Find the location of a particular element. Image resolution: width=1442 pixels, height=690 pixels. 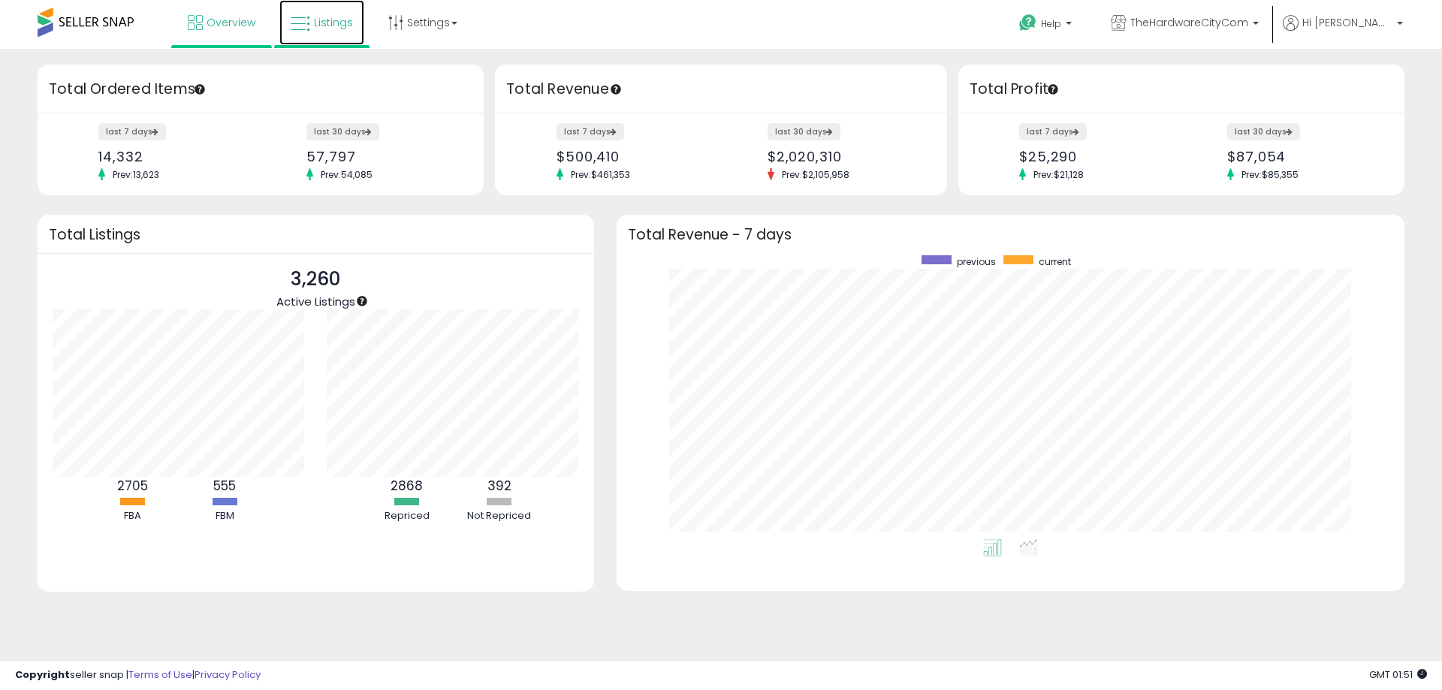

div: FBM is located at coordinates (225, 516).